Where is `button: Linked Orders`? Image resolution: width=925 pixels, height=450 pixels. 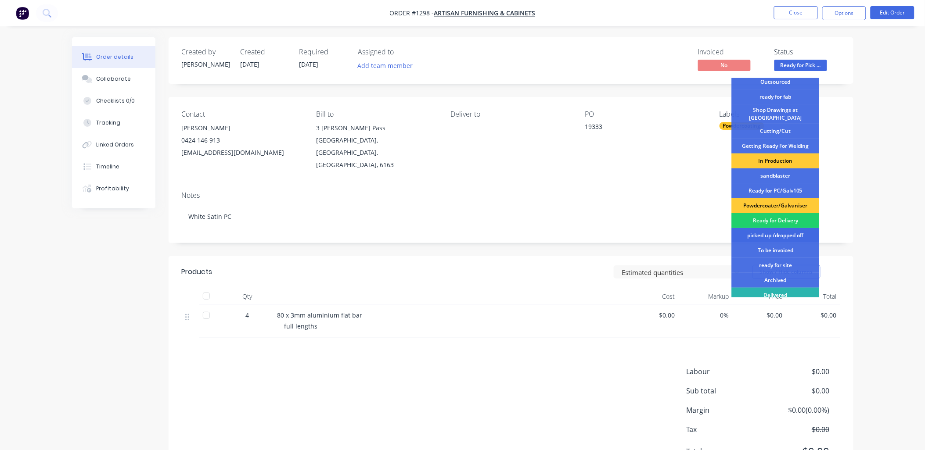 button: Linked Orders is located at coordinates (114, 145).